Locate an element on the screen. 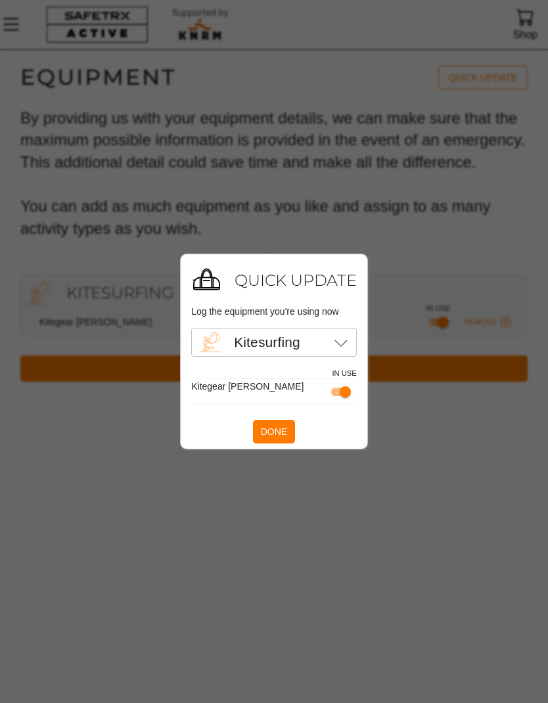 This screenshot has height=703, width=548. span: Done is located at coordinates (274, 432).